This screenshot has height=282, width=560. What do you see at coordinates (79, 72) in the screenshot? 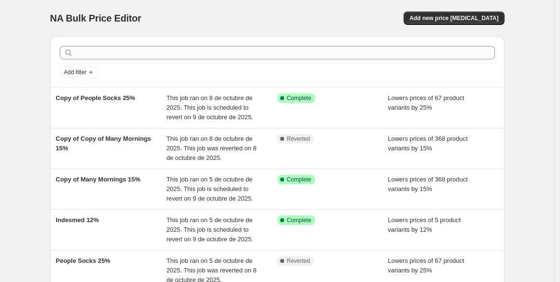
I see `button: Add filter` at bounding box center [79, 72].